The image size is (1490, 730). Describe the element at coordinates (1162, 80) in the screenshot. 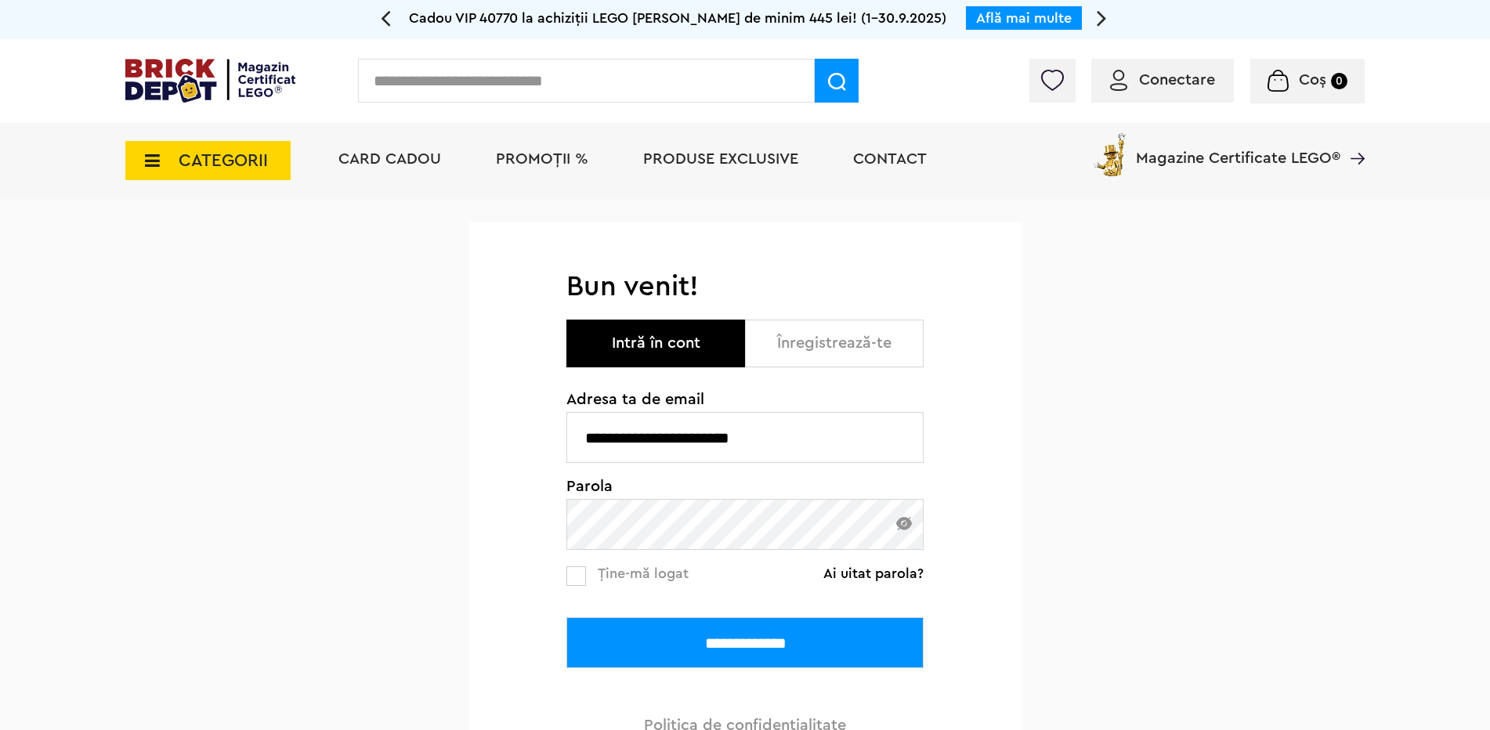

I see `a: Conectare` at that location.